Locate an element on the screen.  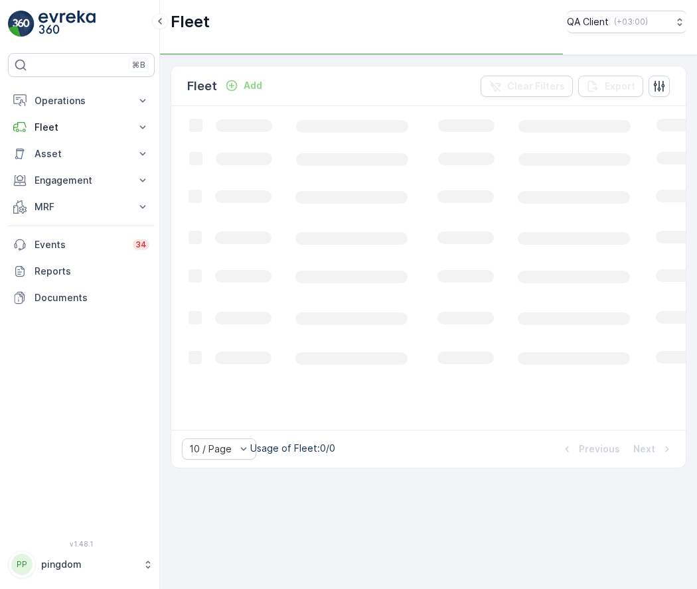
a: Documents is located at coordinates (81, 298).